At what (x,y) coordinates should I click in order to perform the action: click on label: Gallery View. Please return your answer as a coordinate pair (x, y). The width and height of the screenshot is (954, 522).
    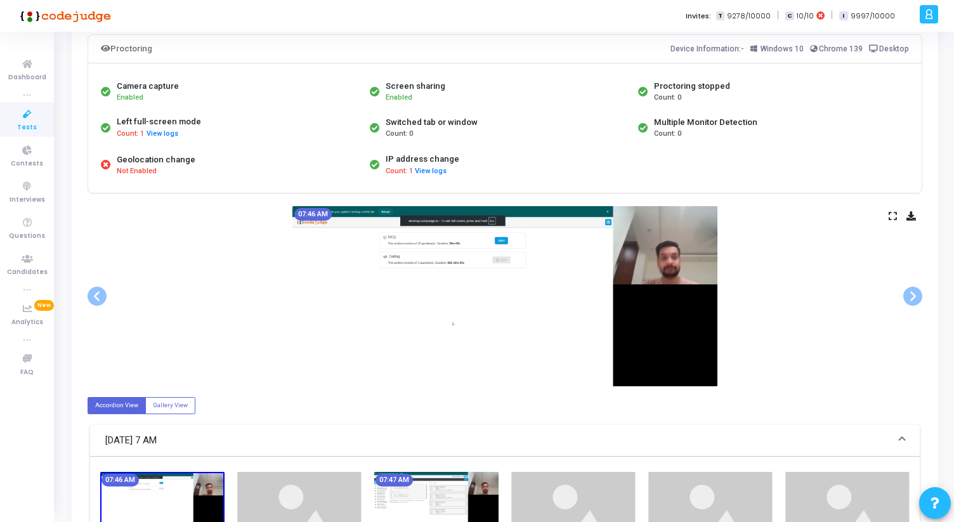
    Looking at the image, I should click on (170, 405).